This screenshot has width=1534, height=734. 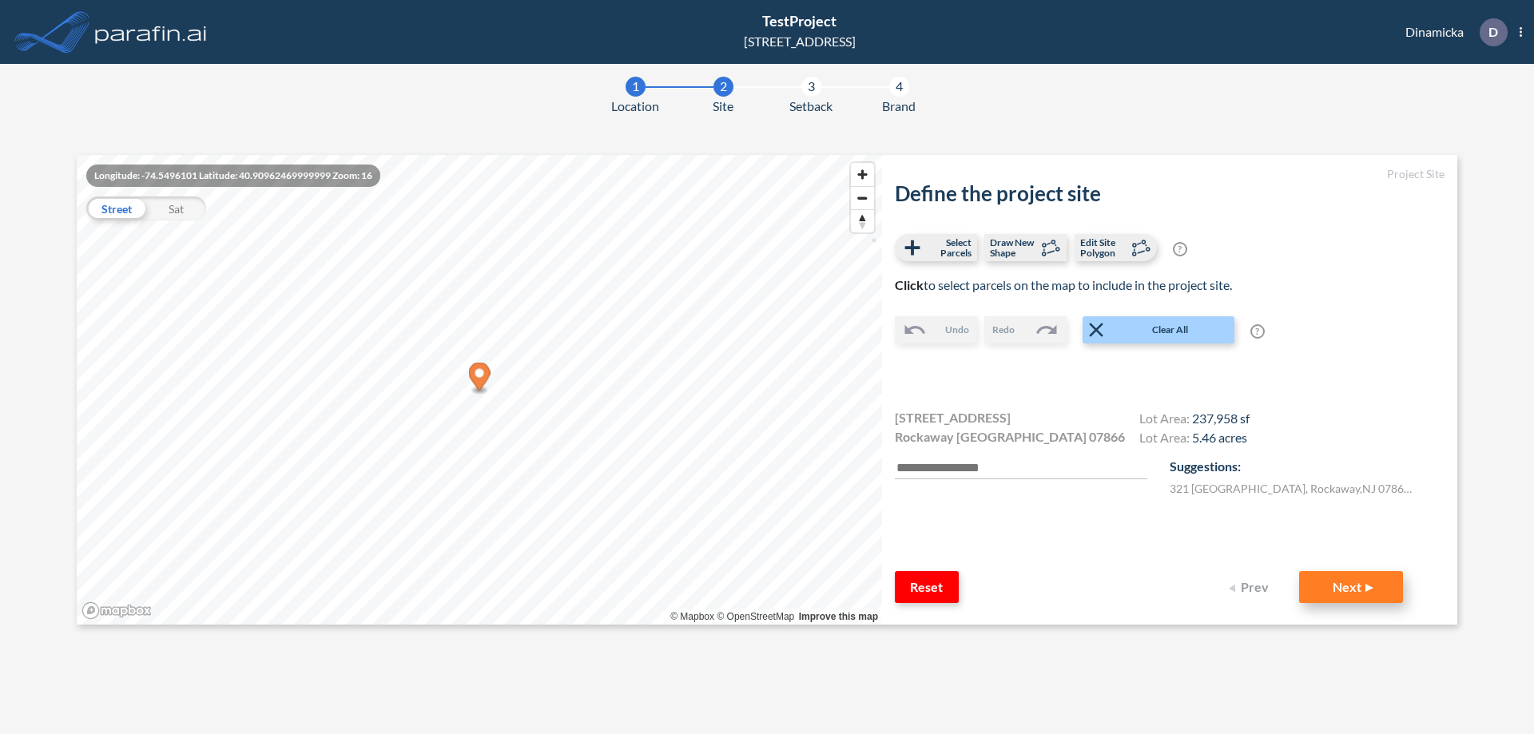 What do you see at coordinates (862, 220) in the screenshot?
I see `button: Reset bearing to north` at bounding box center [862, 220].